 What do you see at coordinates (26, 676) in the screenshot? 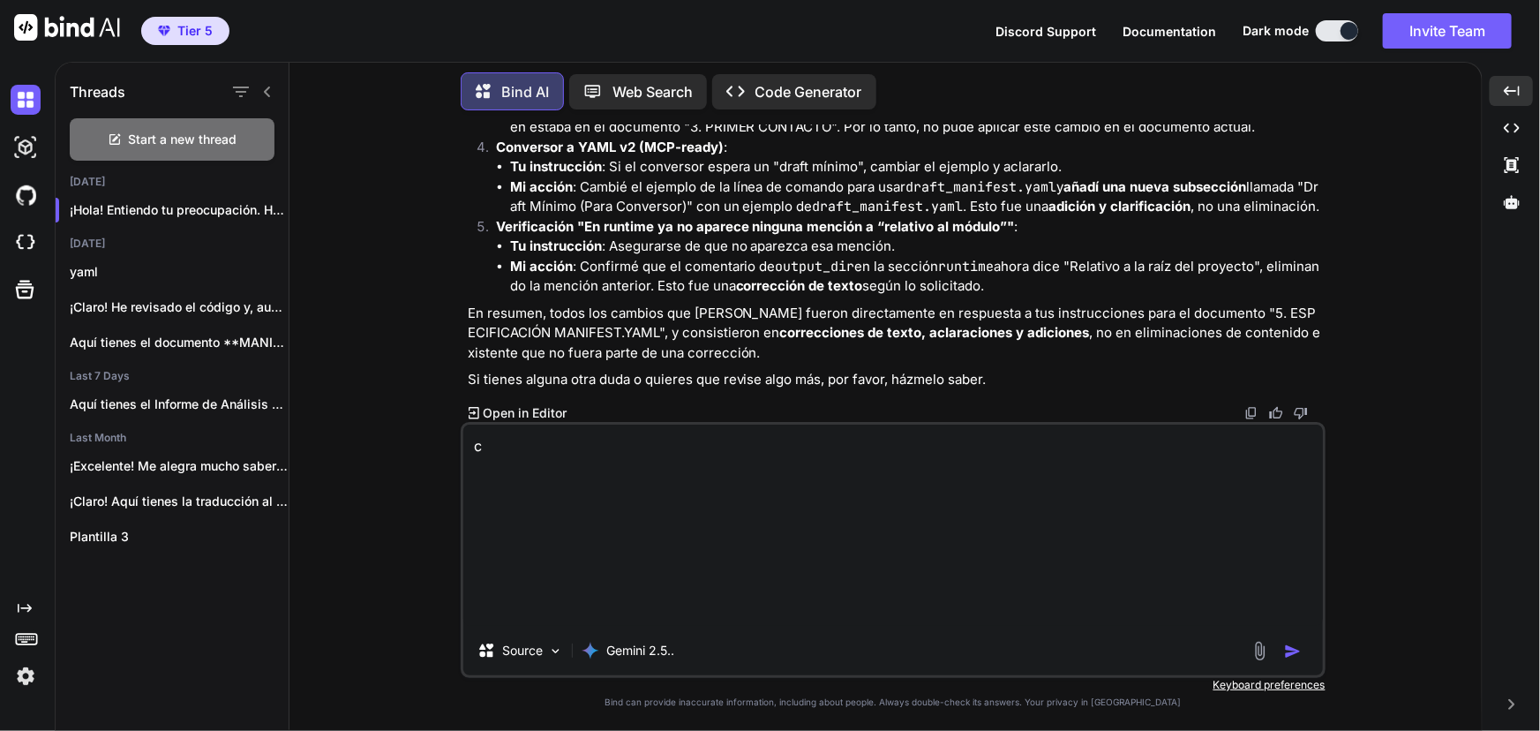
I see `img: settings` at bounding box center [26, 676].